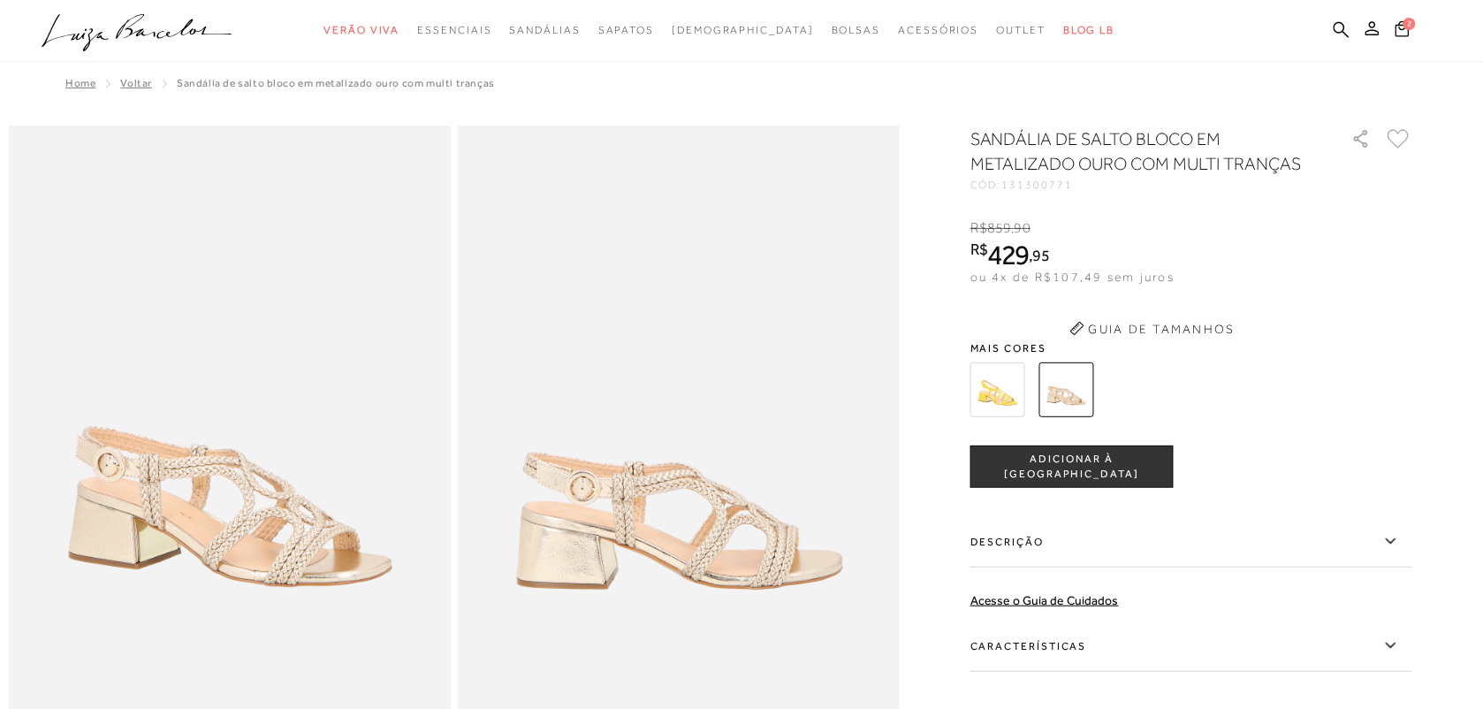 The width and height of the screenshot is (1483, 709). I want to click on span: 90, so click(1023, 228).